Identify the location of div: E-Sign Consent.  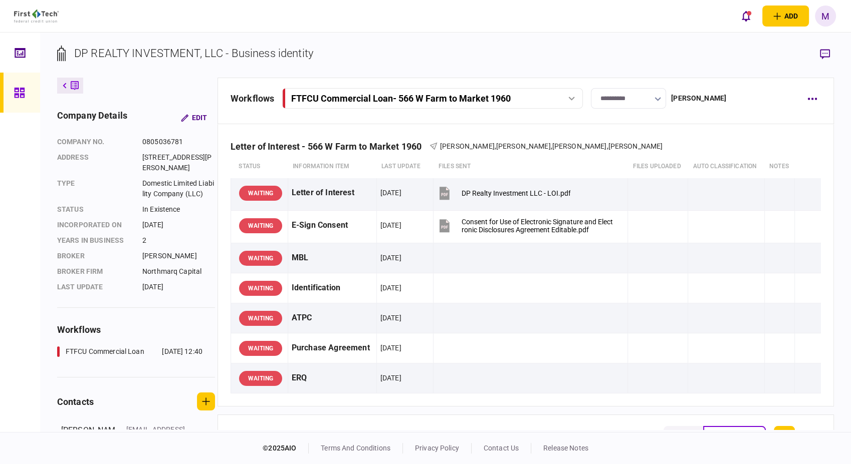
(332, 225).